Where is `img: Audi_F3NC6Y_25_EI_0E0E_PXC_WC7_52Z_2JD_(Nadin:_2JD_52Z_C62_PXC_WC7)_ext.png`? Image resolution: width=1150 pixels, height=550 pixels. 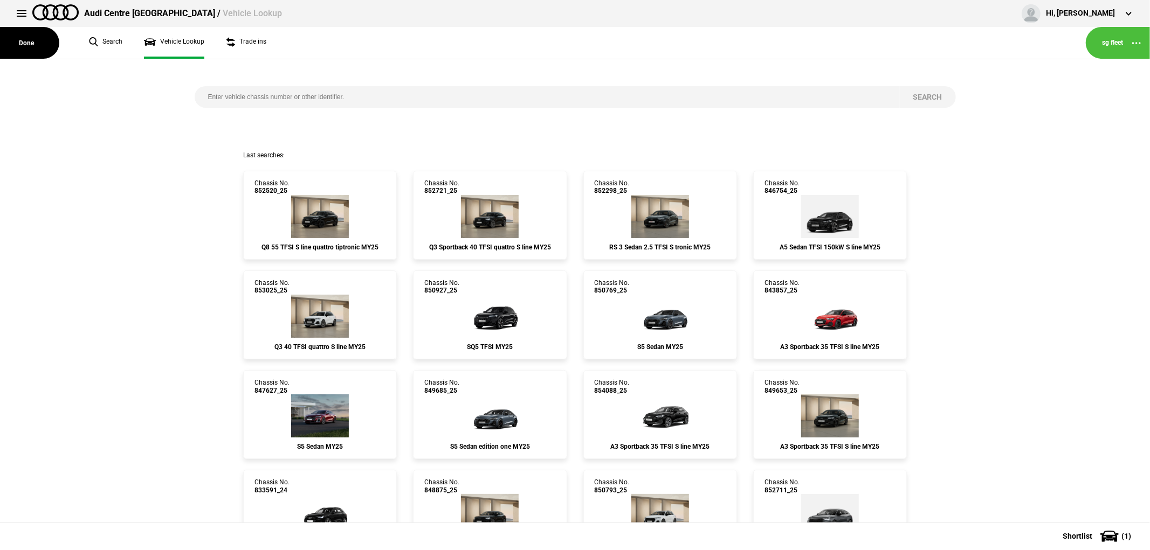
img: Audi_F3NC6Y_25_EI_0E0E_PXC_WC7_52Z_2JD_(Nadin:_2JD_52Z_C62_PXC_WC7)_ext.png is located at coordinates (489, 217).